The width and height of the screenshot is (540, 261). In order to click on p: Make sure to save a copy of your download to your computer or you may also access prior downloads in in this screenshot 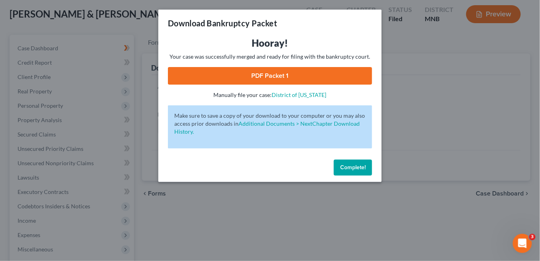, I will do `click(270, 124)`.